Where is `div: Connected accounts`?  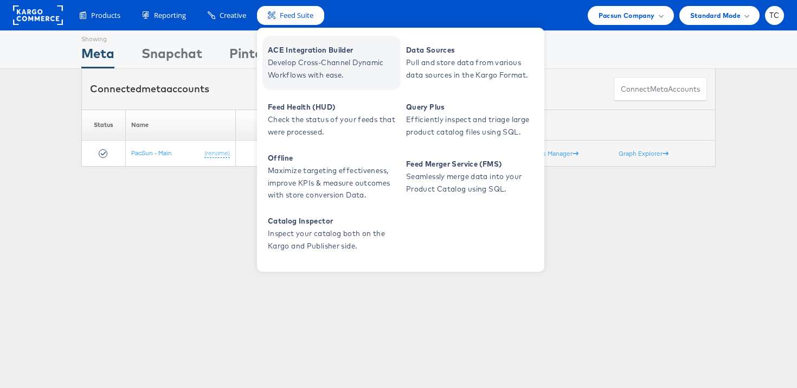 div: Connected accounts is located at coordinates (150, 89).